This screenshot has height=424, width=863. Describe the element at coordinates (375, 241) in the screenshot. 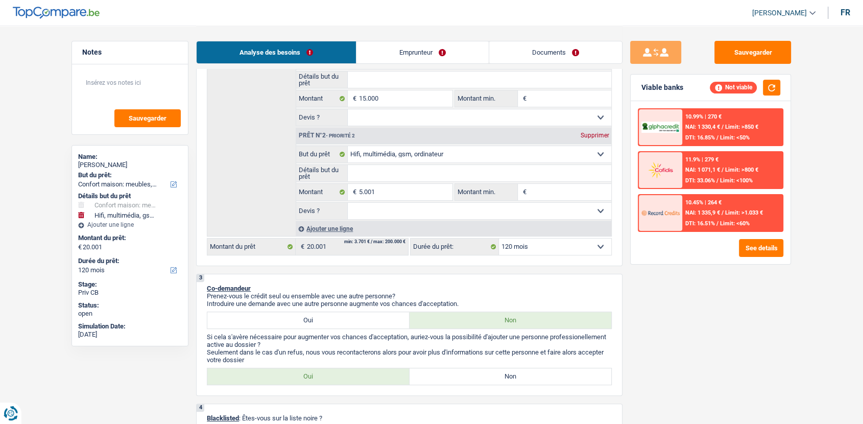

I see `div: min: 3.701 € / max: 200.000 €` at that location.